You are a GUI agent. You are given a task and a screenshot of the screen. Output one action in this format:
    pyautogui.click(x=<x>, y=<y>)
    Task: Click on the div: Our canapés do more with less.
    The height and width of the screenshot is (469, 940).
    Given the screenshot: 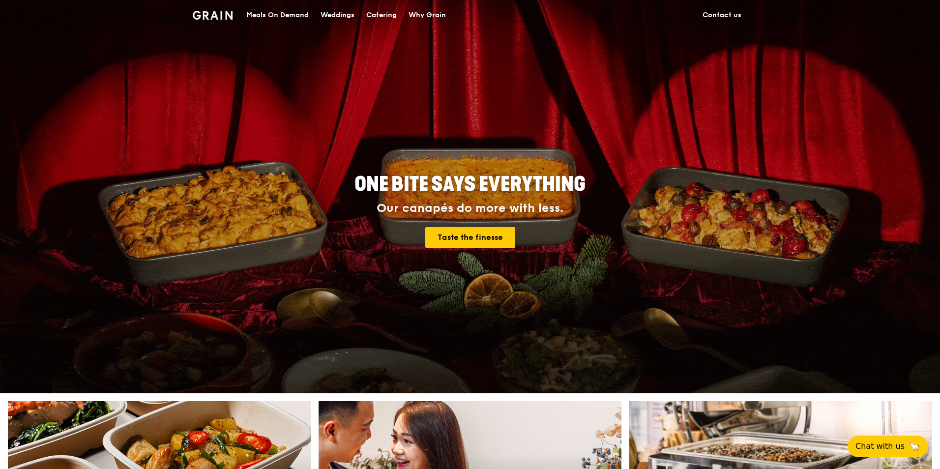 What is the action you would take?
    pyautogui.click(x=470, y=208)
    